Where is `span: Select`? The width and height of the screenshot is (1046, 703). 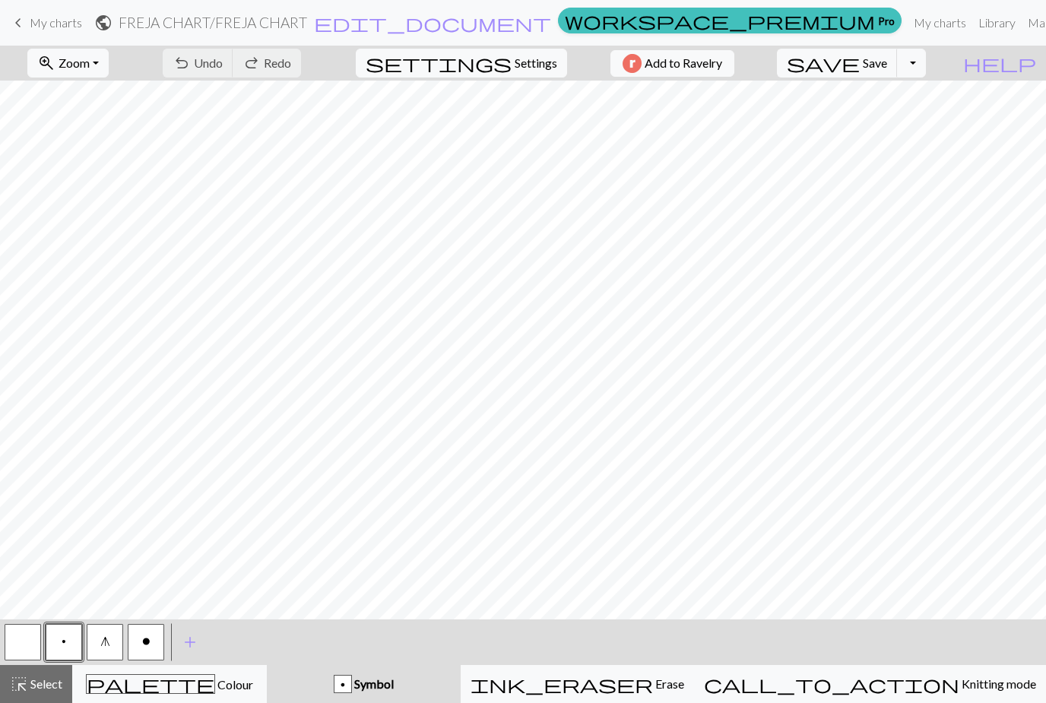 span: Select is located at coordinates (45, 684).